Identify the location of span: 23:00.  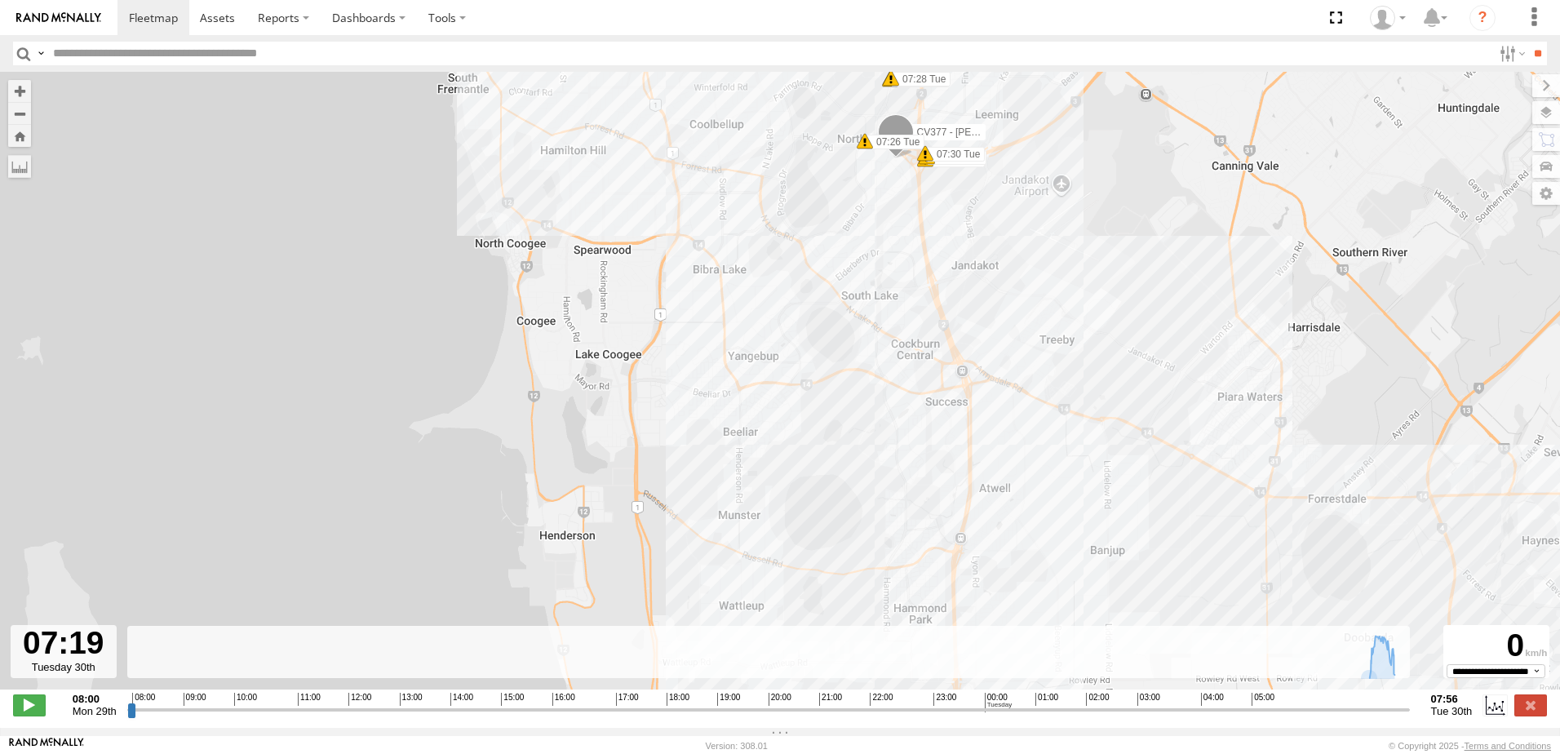
(945, 699).